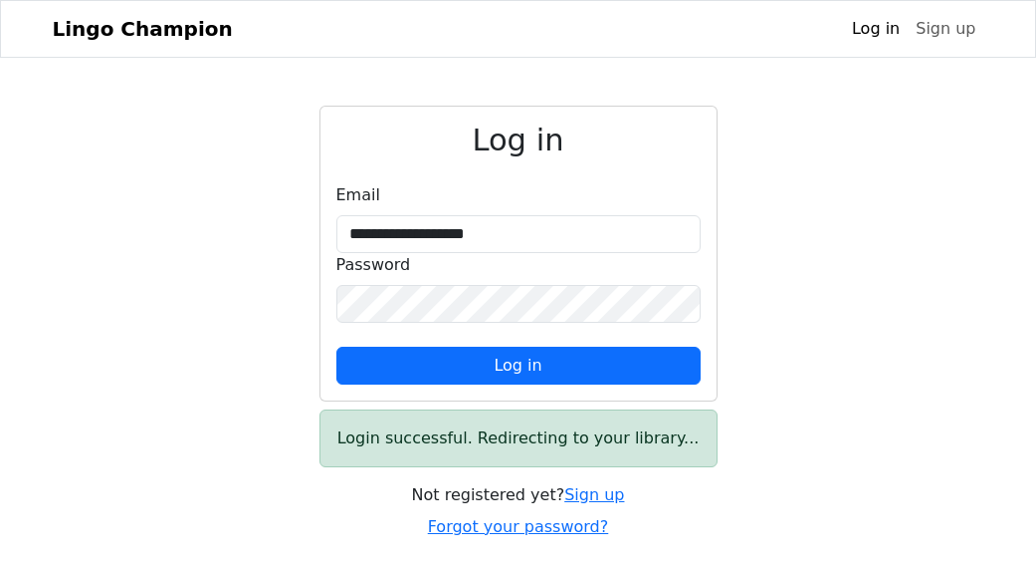  What do you see at coordinates (373, 265) in the screenshot?
I see `label: Password` at bounding box center [373, 265].